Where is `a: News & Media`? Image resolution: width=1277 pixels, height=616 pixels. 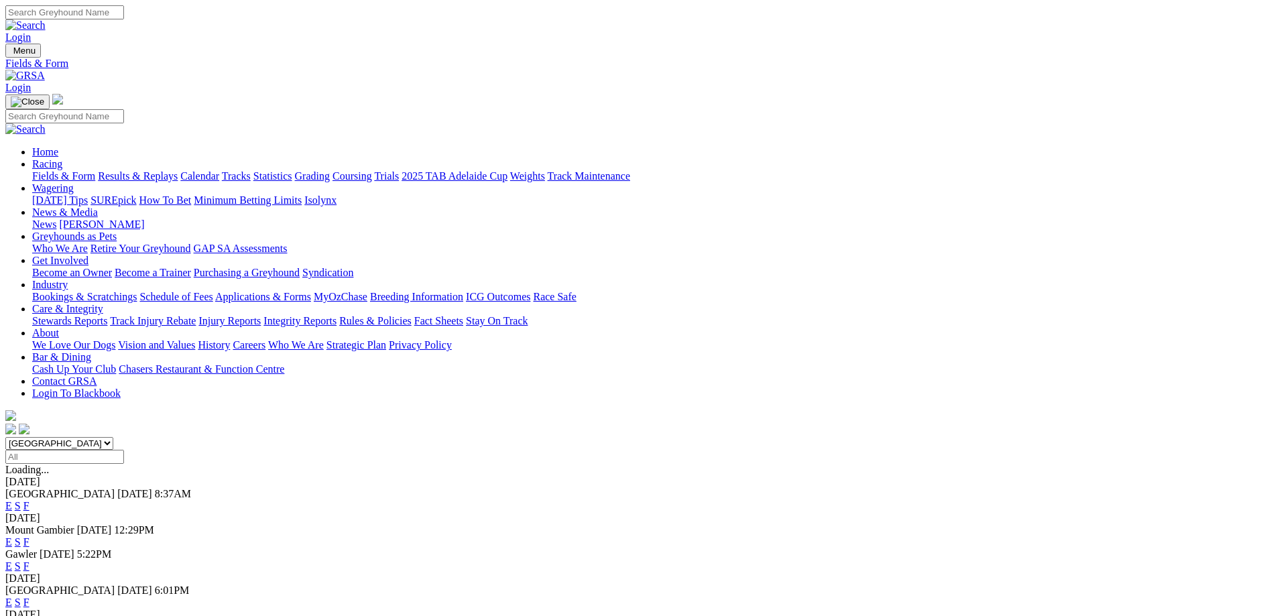
a: News & Media is located at coordinates (65, 212).